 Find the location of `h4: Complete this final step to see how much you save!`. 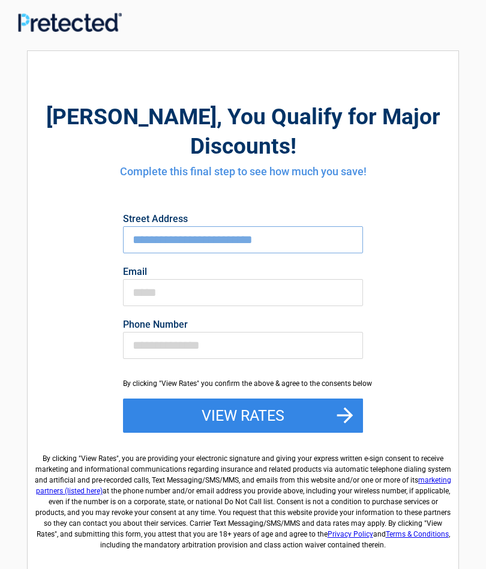

h4: Complete this final step to see how much you save! is located at coordinates (243, 172).